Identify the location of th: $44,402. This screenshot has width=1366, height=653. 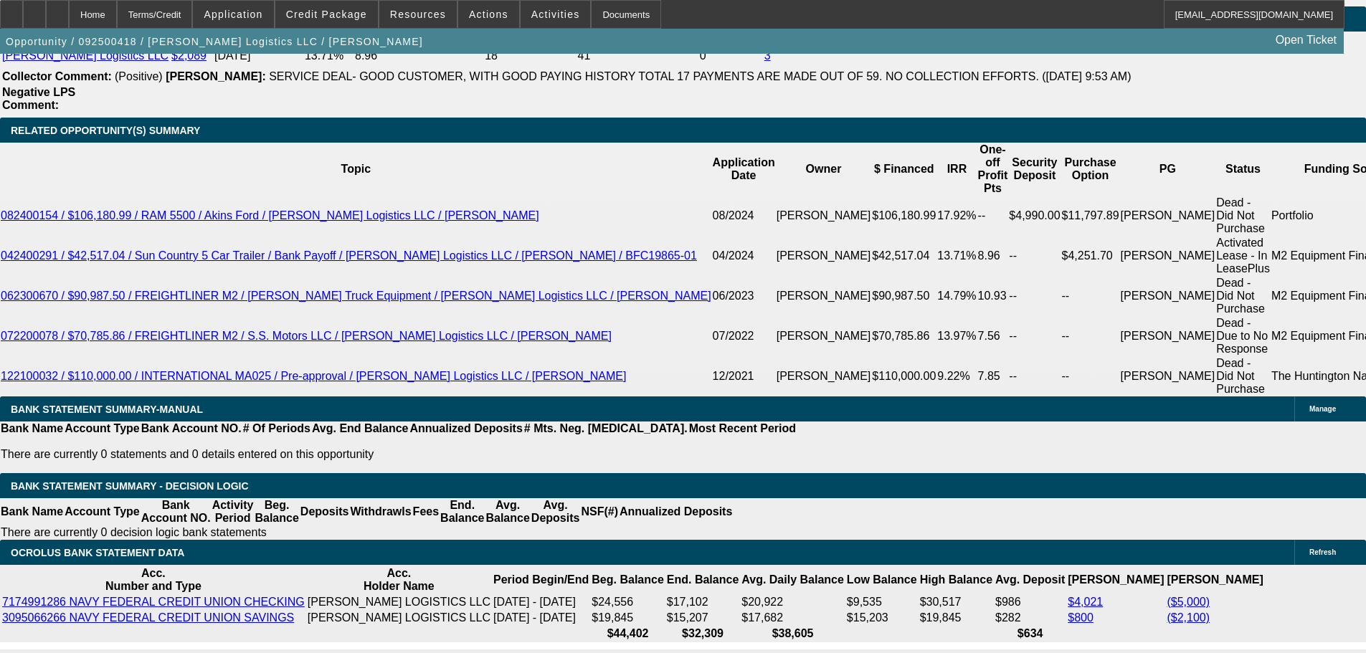
(628, 634).